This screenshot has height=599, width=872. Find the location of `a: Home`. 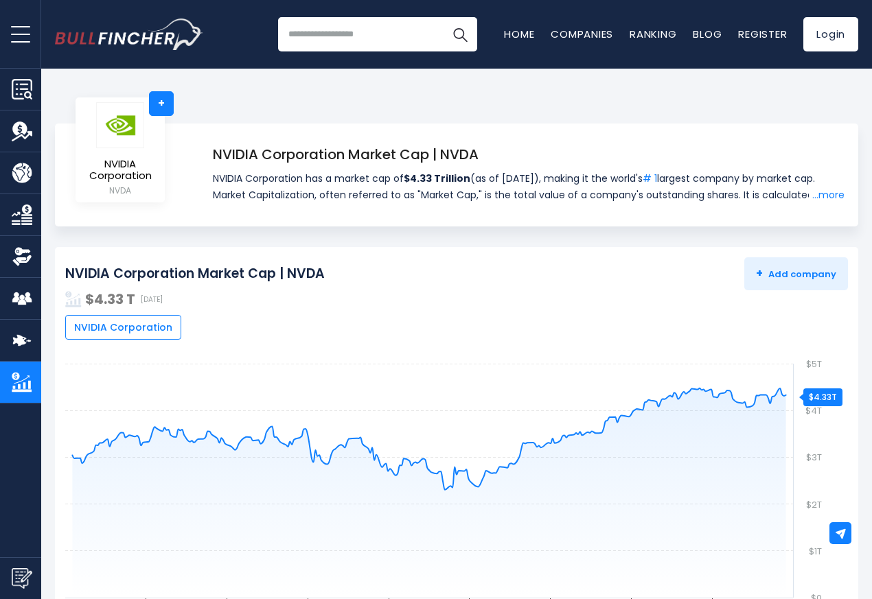

a: Home is located at coordinates (519, 34).